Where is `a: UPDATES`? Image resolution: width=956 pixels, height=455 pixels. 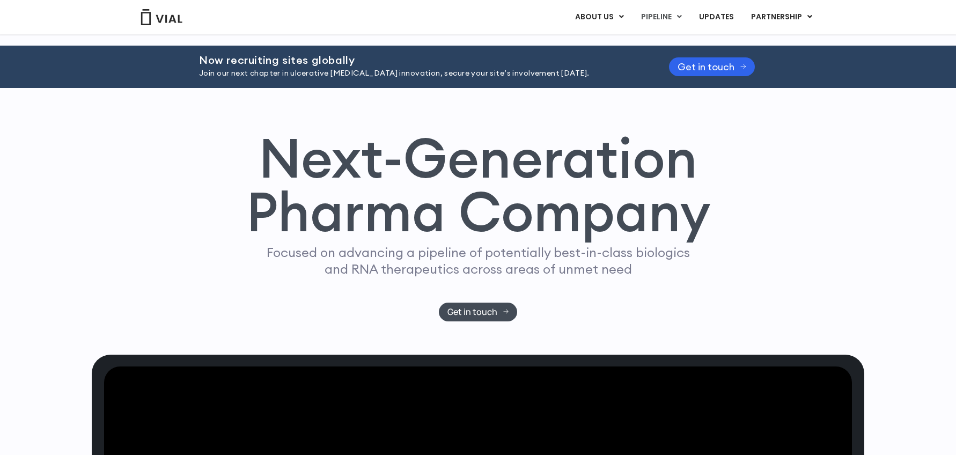 a: UPDATES is located at coordinates (716, 17).